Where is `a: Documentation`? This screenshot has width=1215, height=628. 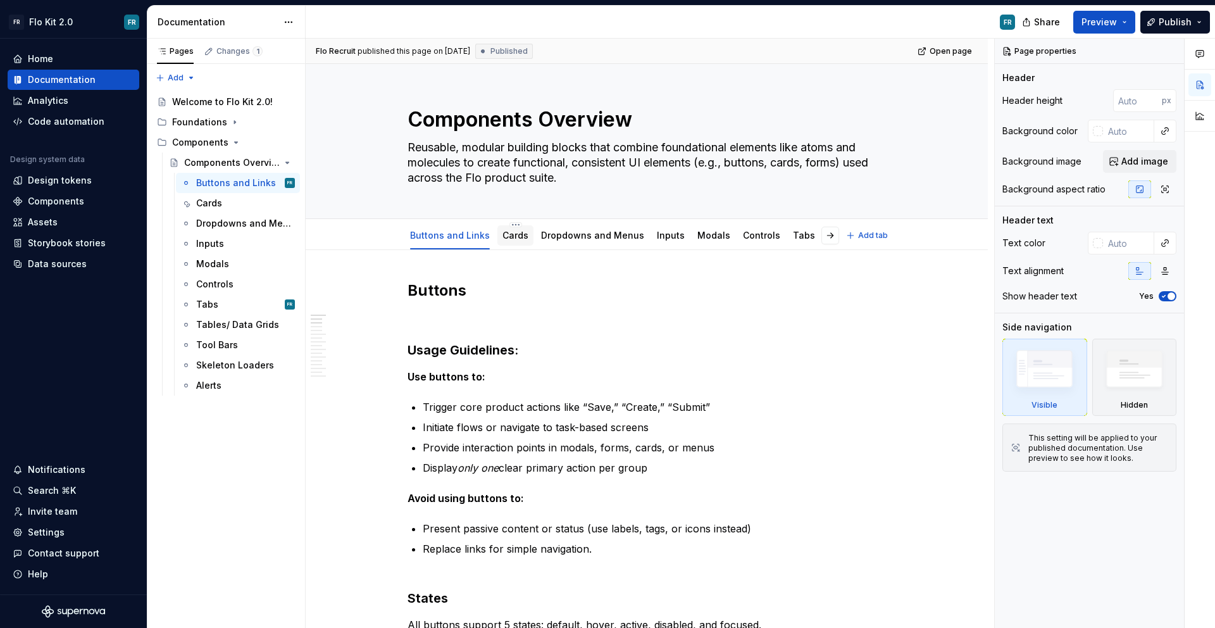 a: Documentation is located at coordinates (73, 80).